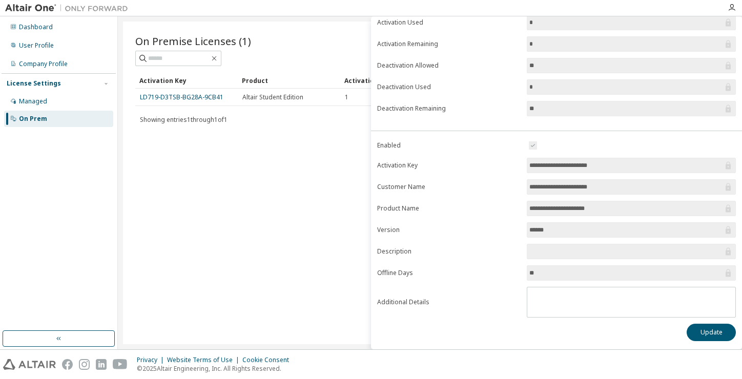 Image resolution: width=742 pixels, height=379 pixels. What do you see at coordinates (152, 360) in the screenshot?
I see `div: Privacy` at bounding box center [152, 360].